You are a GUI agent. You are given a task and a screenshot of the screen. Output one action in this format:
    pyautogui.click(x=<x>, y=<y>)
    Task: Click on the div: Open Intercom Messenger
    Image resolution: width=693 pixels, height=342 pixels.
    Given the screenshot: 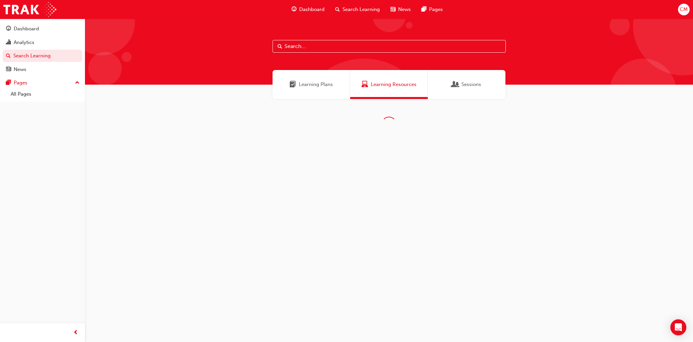 What is the action you would take?
    pyautogui.click(x=679, y=327)
    